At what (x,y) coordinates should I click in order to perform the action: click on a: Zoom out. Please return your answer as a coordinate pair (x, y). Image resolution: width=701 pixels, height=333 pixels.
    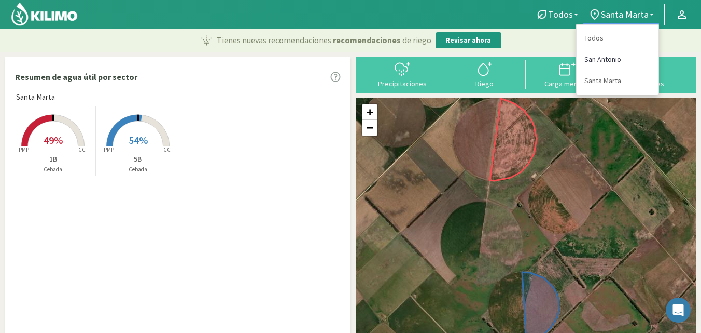
    Looking at the image, I should click on (370, 128).